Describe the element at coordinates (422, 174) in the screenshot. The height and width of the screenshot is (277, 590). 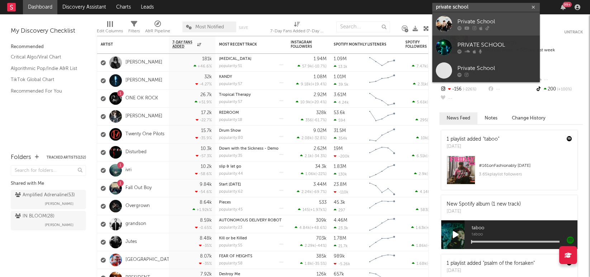
I see `span: 2.9k` at that location.